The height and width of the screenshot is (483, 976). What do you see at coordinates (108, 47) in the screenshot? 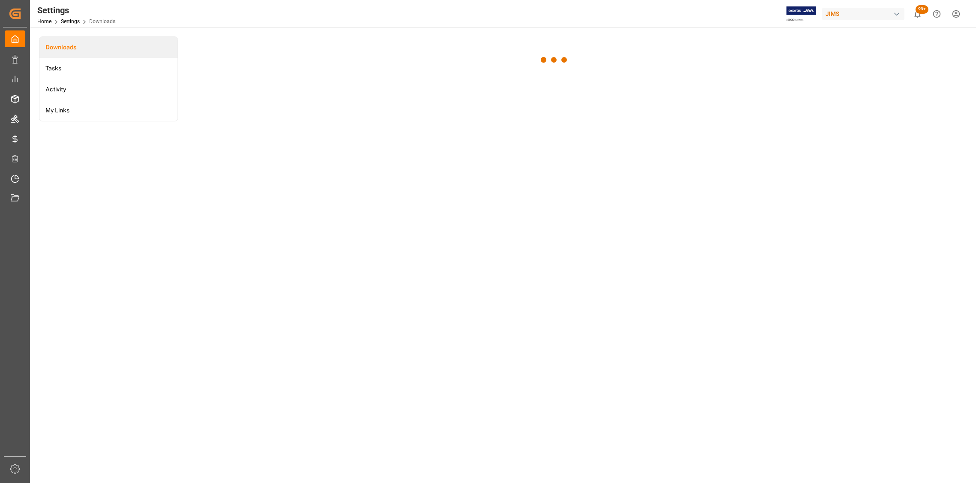
I see `a: Downloads` at bounding box center [108, 47].